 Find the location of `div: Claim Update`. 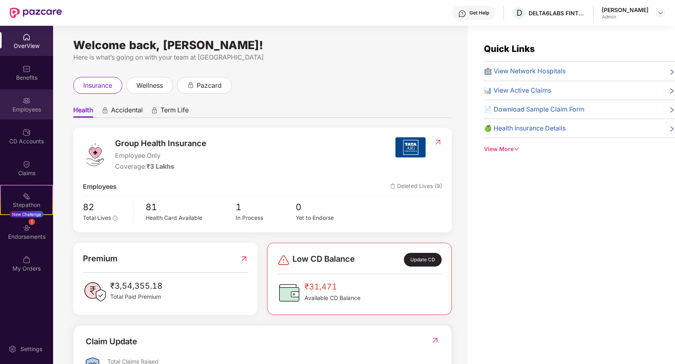

div: Claim Update is located at coordinates (111, 341).